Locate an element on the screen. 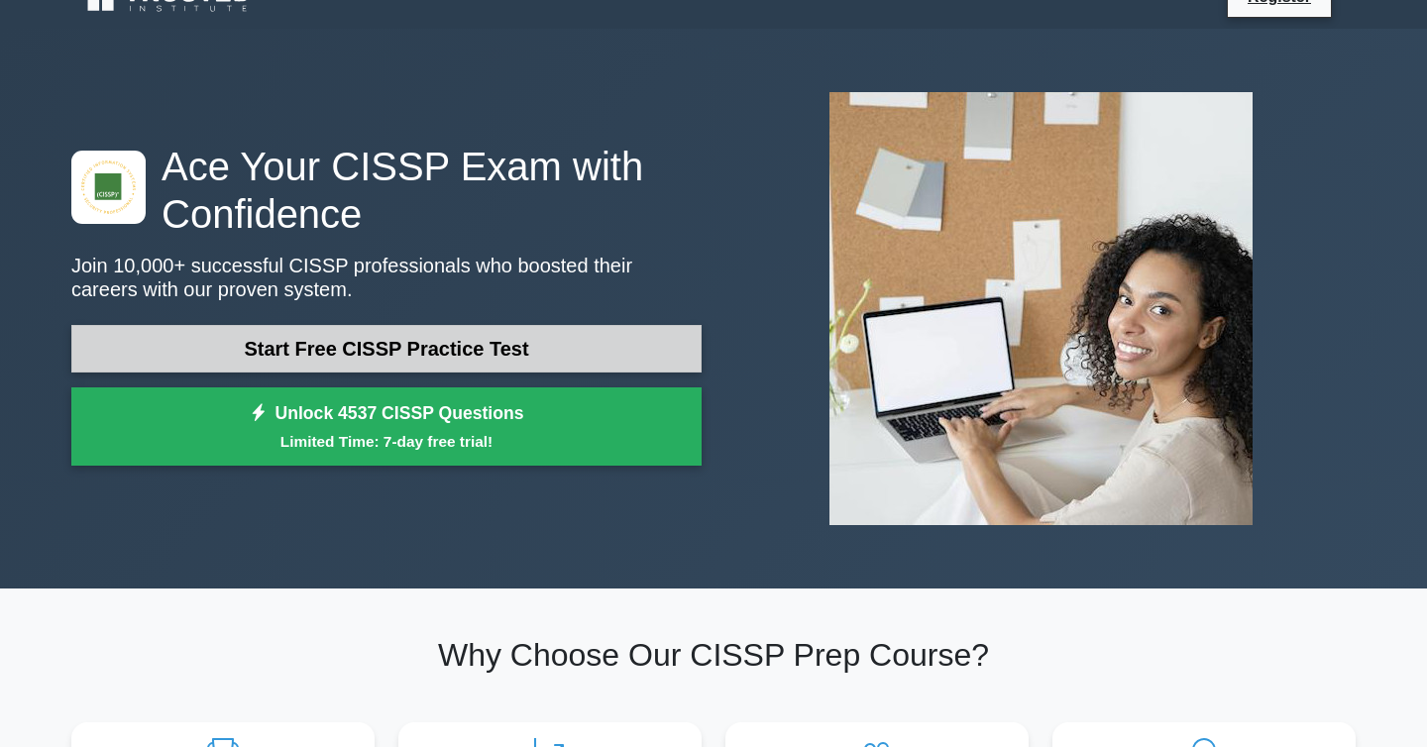 The width and height of the screenshot is (1427, 747). a: Start Free CISSP Practice Test is located at coordinates (386, 349).